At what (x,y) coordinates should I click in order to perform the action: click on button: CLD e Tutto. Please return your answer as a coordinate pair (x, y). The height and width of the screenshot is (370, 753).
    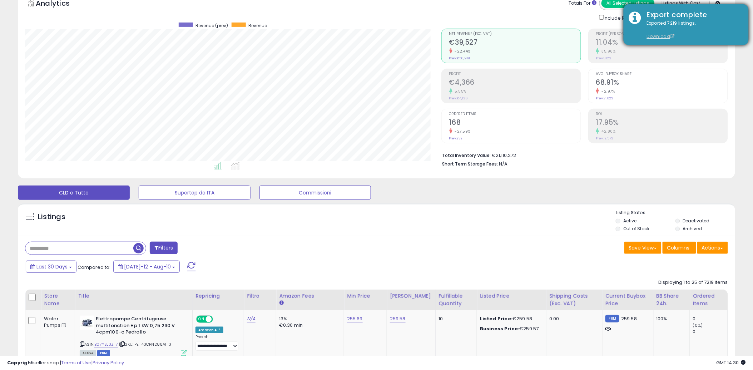
    Looking at the image, I should click on (74, 193).